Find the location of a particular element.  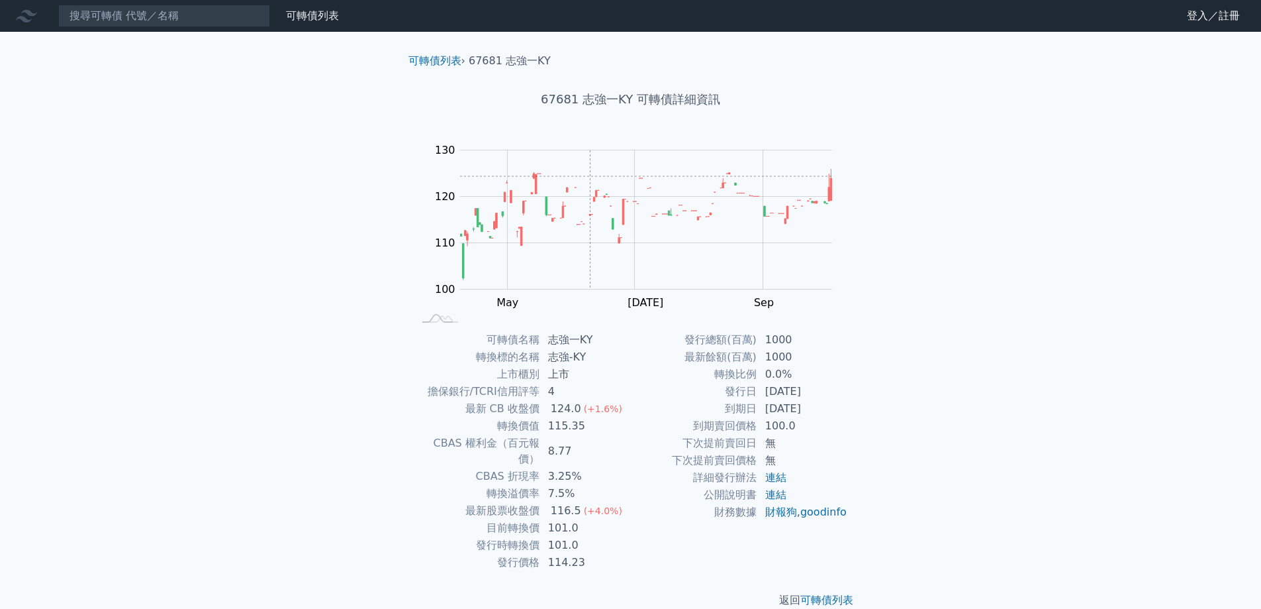

td: CBAS 折現率 is located at coordinates (477, 476).